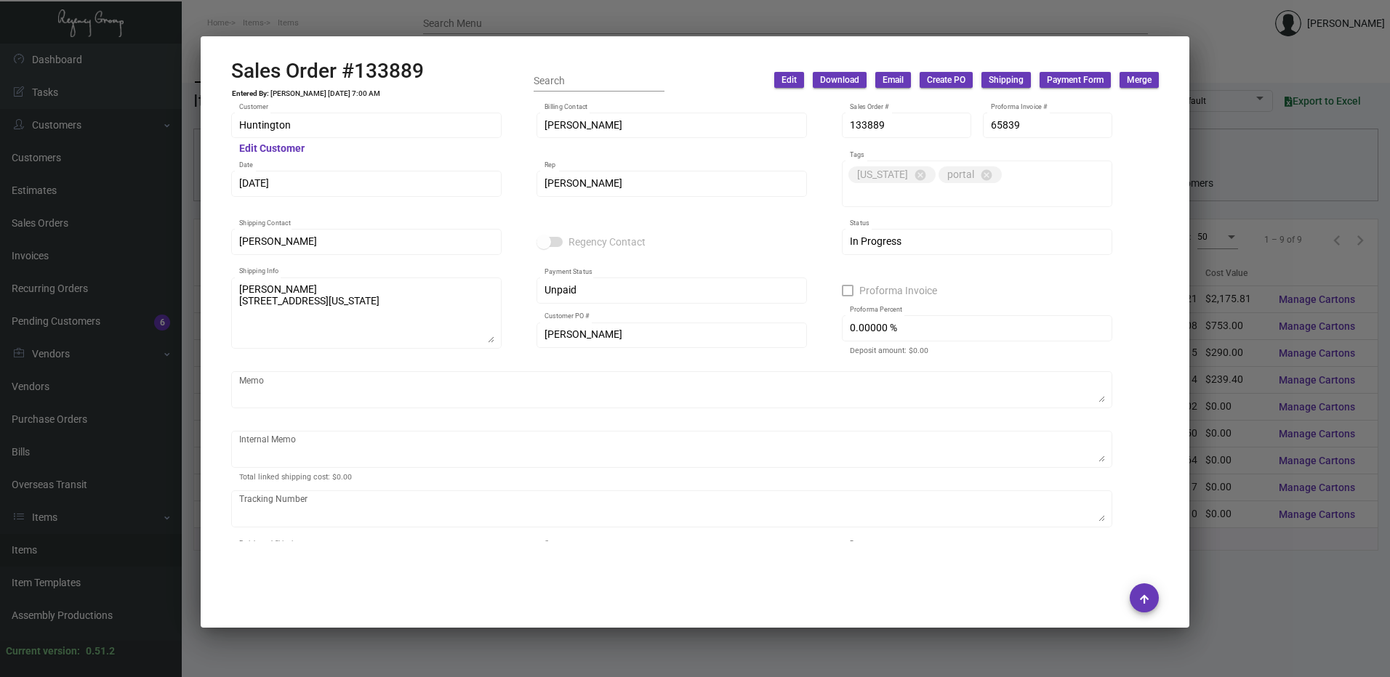 This screenshot has height=677, width=1390. Describe the element at coordinates (1006, 80) in the screenshot. I see `button: Shipping` at that location.